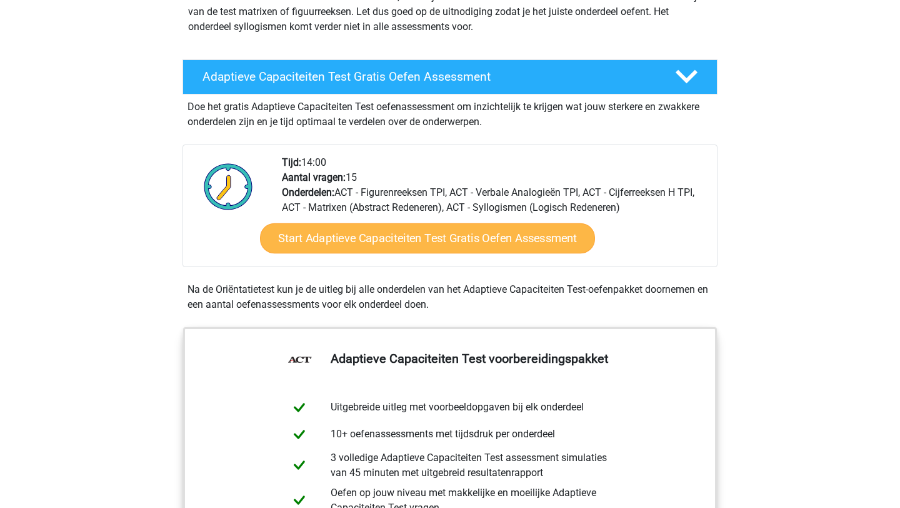 The width and height of the screenshot is (900, 508). I want to click on b: Onderdelen:, so click(308, 192).